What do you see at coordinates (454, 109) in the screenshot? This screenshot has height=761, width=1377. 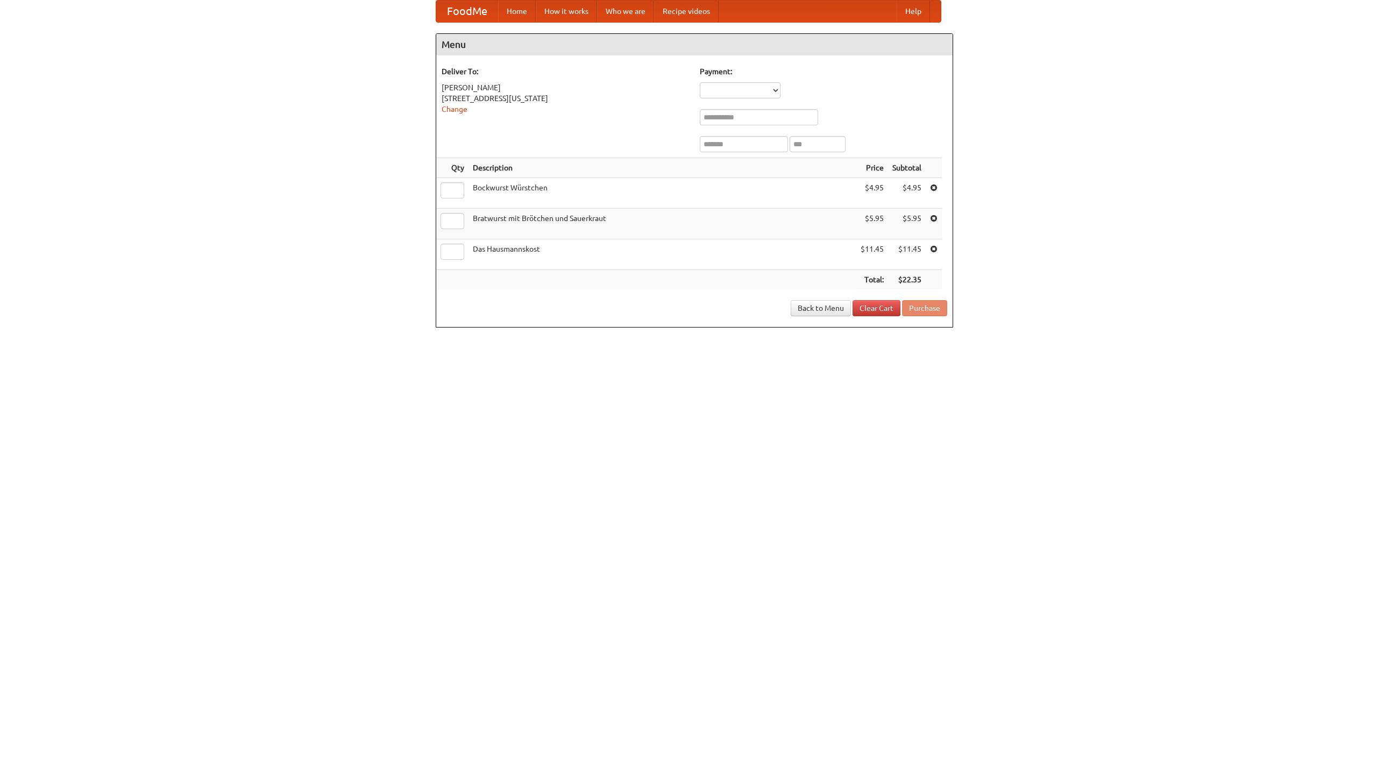 I see `a: Change` at bounding box center [454, 109].